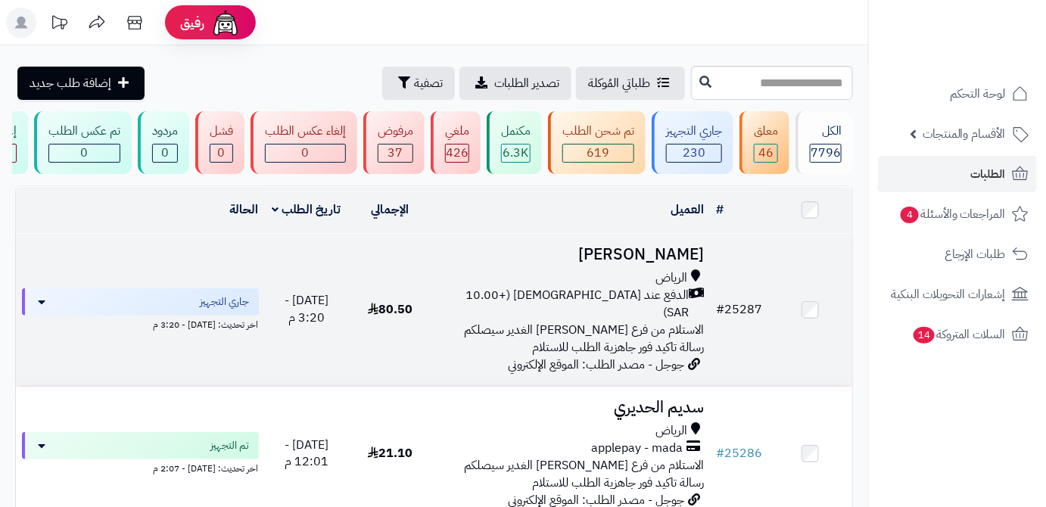 Image resolution: width=1046 pixels, height=507 pixels. I want to click on span: جوجل - مصدر الطلب: الموقع الإلكتروني, so click(597, 365).